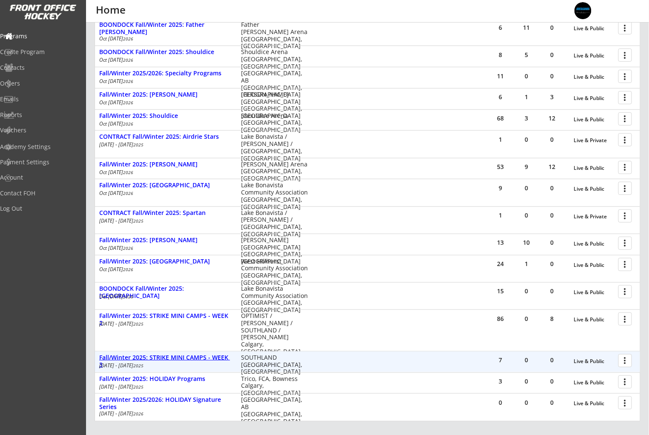 The height and width of the screenshot is (435, 649). I want to click on div: Fall/Winter 2025/2026: HOLIDAY Signature Series, so click(166, 404).